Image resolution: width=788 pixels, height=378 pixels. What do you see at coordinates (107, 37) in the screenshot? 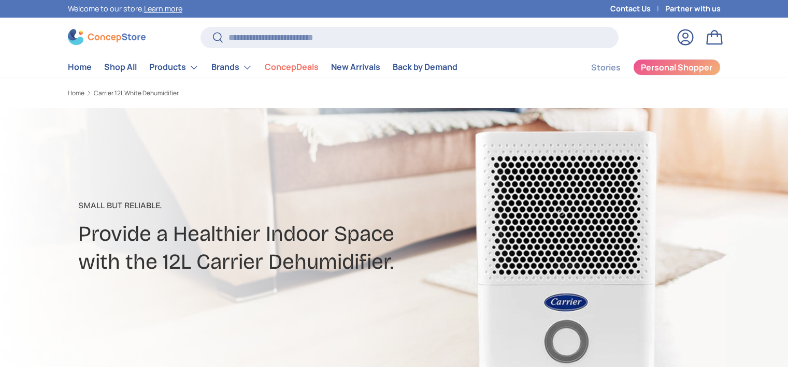
I see `a: ConcepStore` at bounding box center [107, 37].